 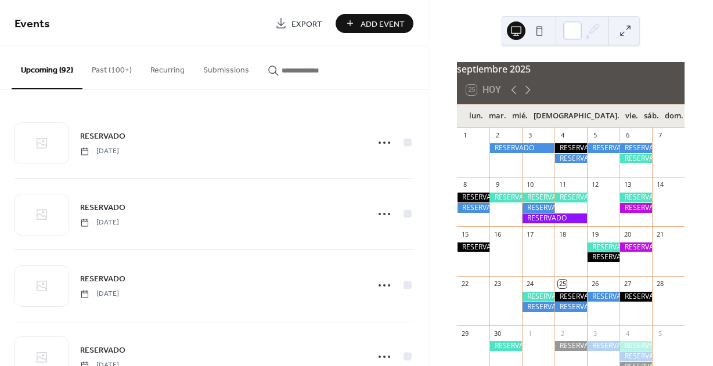 I want to click on div: 13, so click(x=627, y=185).